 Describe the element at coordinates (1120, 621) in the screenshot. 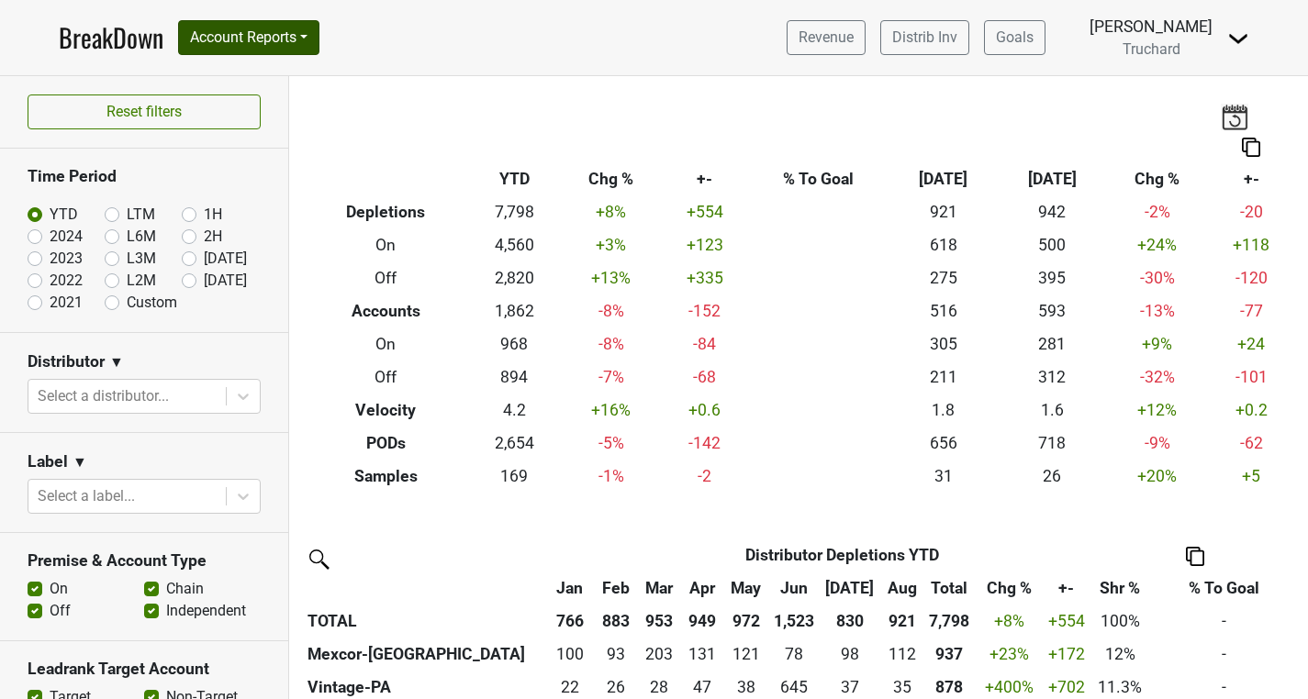

I see `td: 100%` at that location.